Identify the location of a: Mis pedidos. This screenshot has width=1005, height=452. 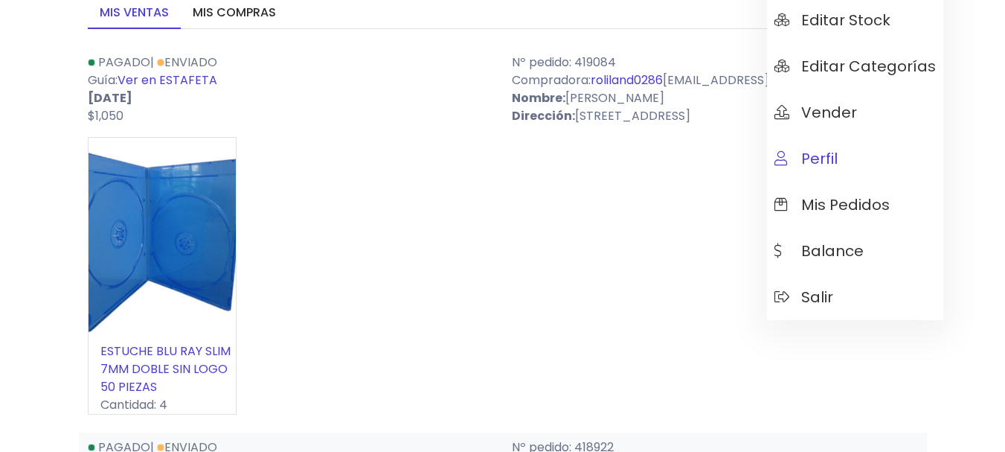
(855, 205).